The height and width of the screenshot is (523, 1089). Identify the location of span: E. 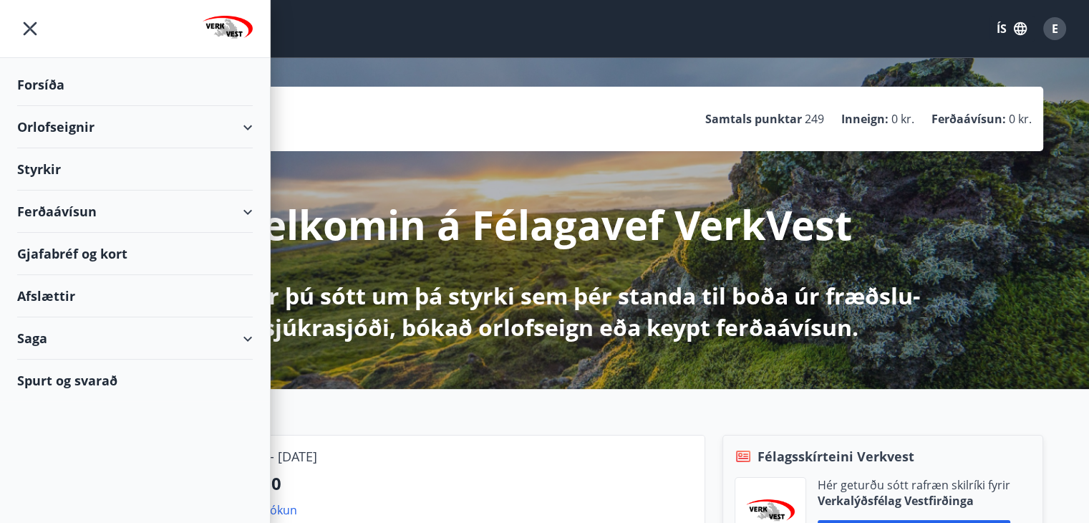
(1055, 29).